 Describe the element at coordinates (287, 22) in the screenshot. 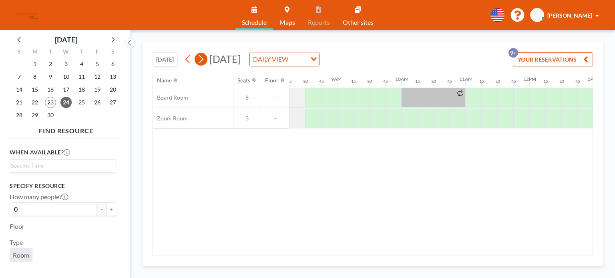

I see `span: Maps` at that location.